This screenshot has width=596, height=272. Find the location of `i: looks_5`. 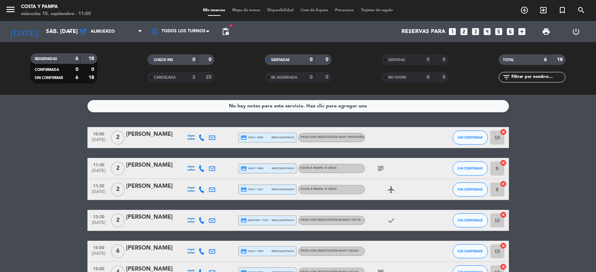

i: looks_5 is located at coordinates (499, 32).